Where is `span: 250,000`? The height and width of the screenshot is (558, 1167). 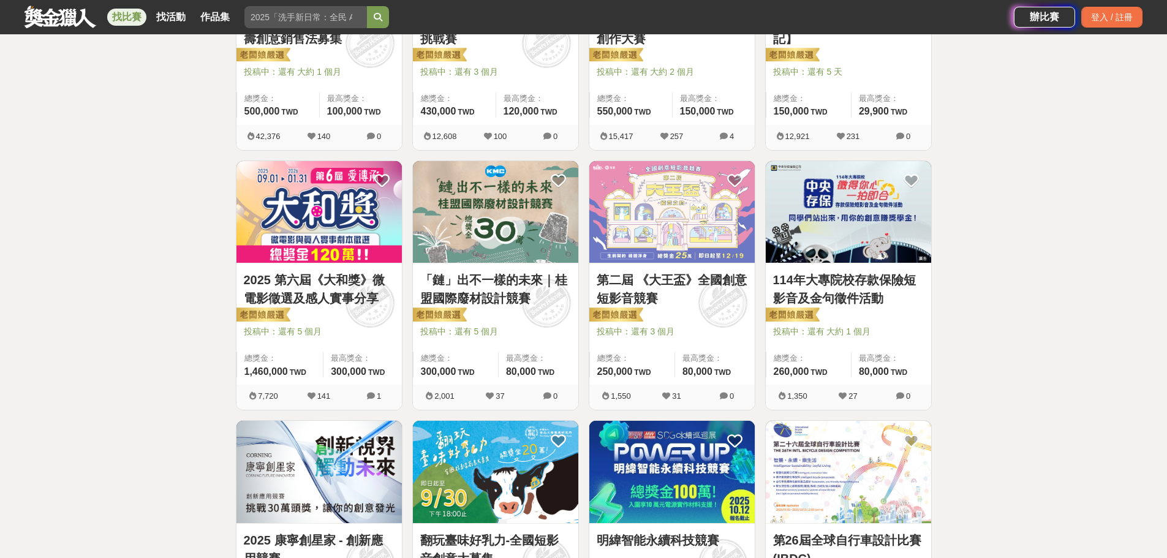 span: 250,000 is located at coordinates (615, 371).